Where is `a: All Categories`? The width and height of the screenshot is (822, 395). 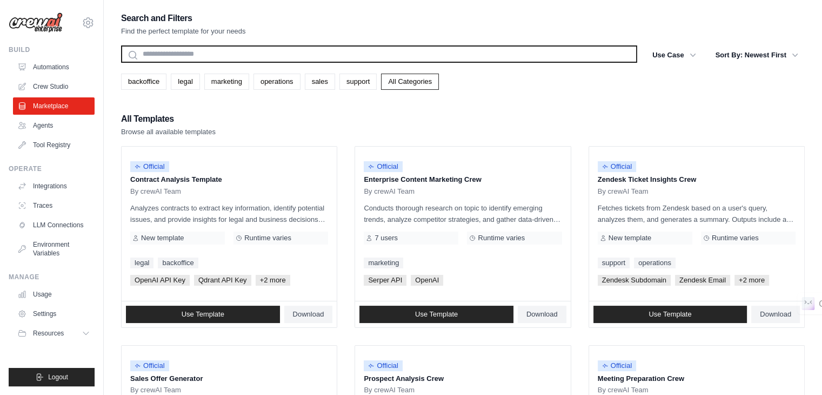
a: All Categories is located at coordinates (410, 82).